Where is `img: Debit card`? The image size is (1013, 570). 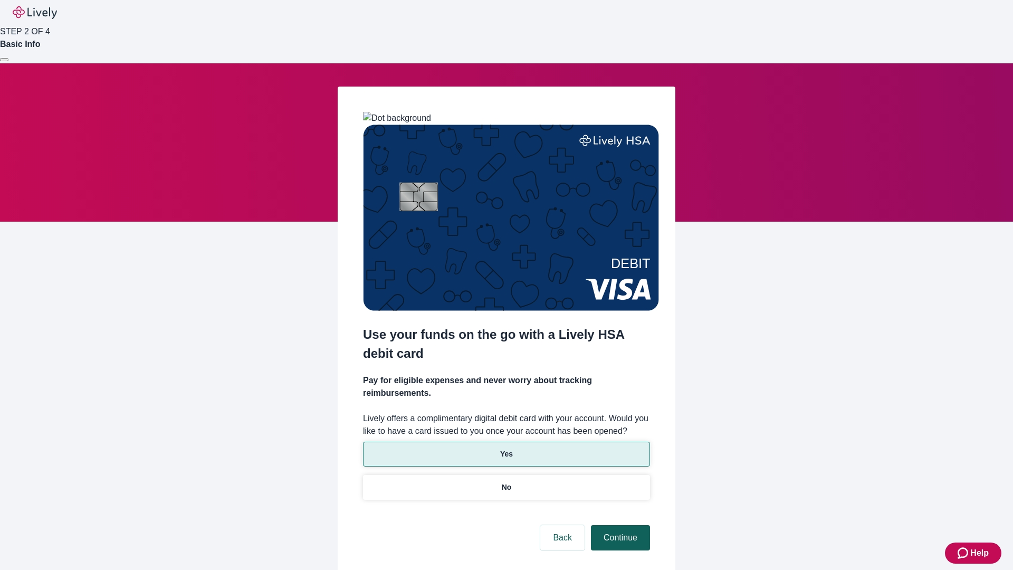 img: Debit card is located at coordinates (511, 217).